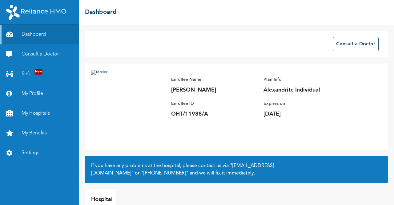  What do you see at coordinates (214, 79) in the screenshot?
I see `p: Enrollee Name` at bounding box center [214, 79].